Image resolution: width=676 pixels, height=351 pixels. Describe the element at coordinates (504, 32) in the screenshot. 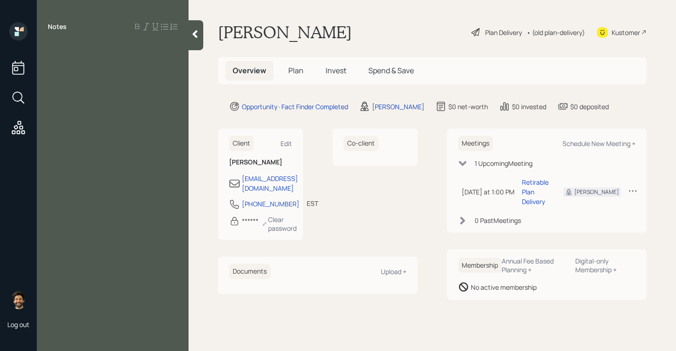

I see `div: Plan Delivery` at that location.